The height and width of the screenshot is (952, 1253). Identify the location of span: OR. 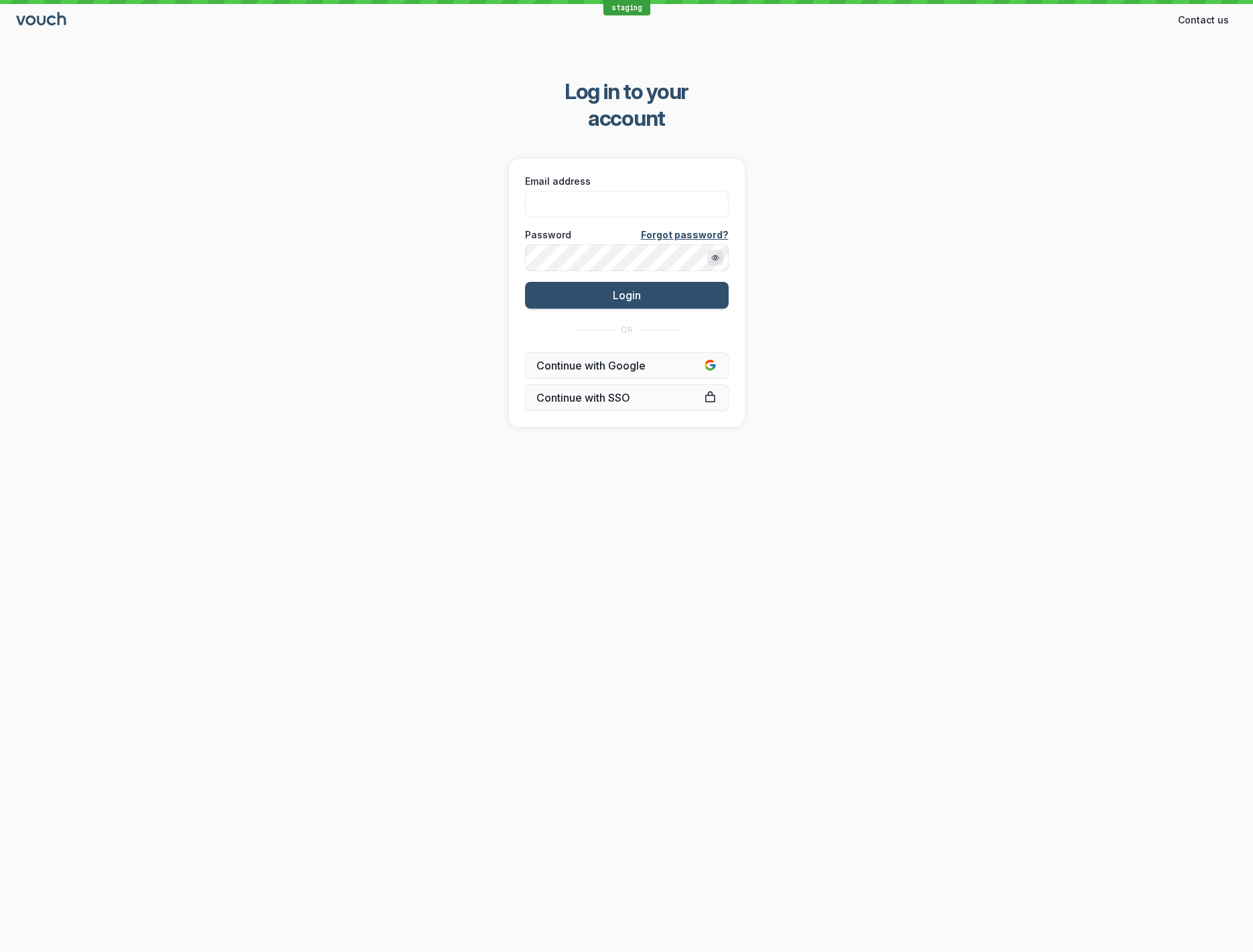
(626, 330).